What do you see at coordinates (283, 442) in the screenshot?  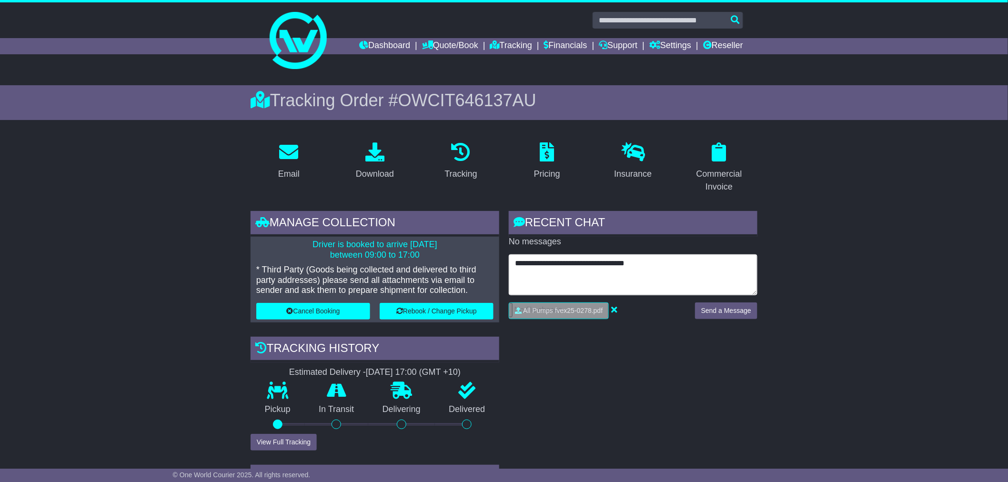 I see `button: View Full Tracking` at bounding box center [283, 442].